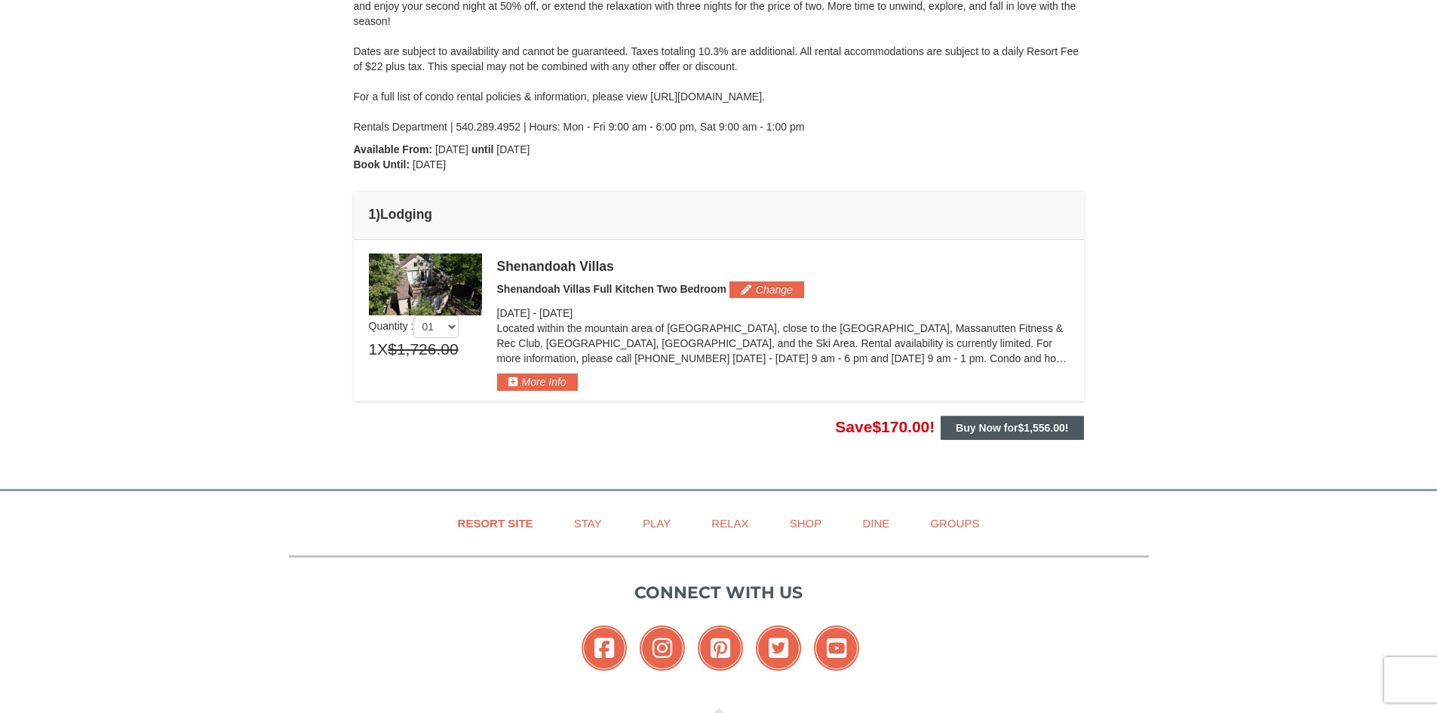 The height and width of the screenshot is (713, 1437). I want to click on div: Shenandoah Villas, so click(783, 266).